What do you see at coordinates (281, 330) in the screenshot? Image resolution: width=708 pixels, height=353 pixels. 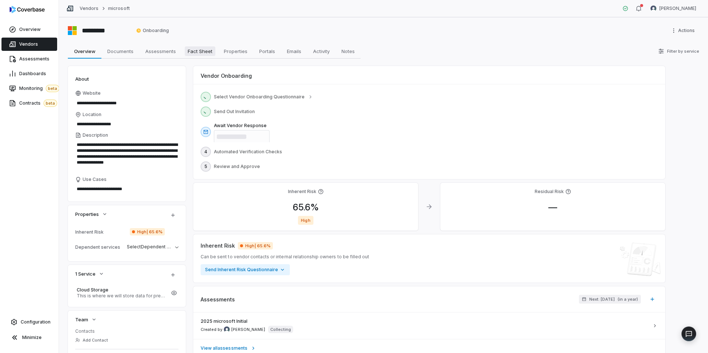 I see `p: Collecting` at bounding box center [281, 330].